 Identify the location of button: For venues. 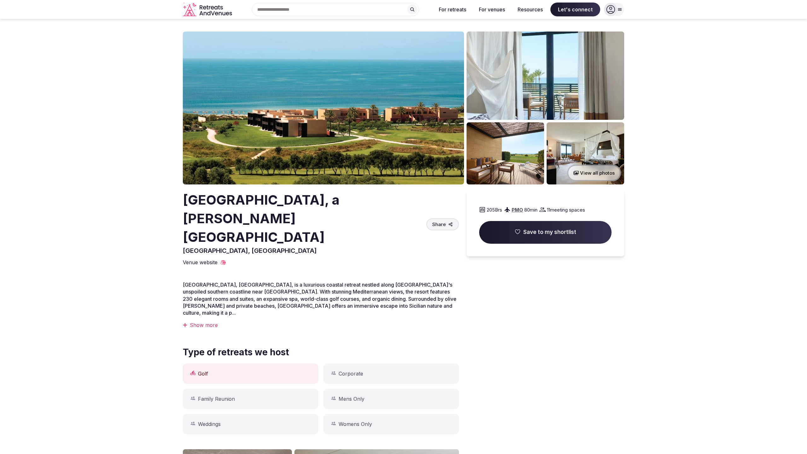
(492, 9).